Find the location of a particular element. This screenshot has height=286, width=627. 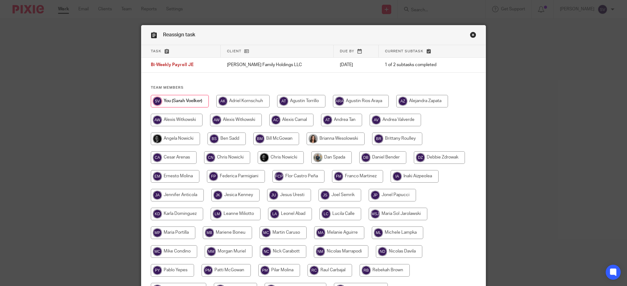

span: Bi-Weekly Payroll JE is located at coordinates (172, 65).